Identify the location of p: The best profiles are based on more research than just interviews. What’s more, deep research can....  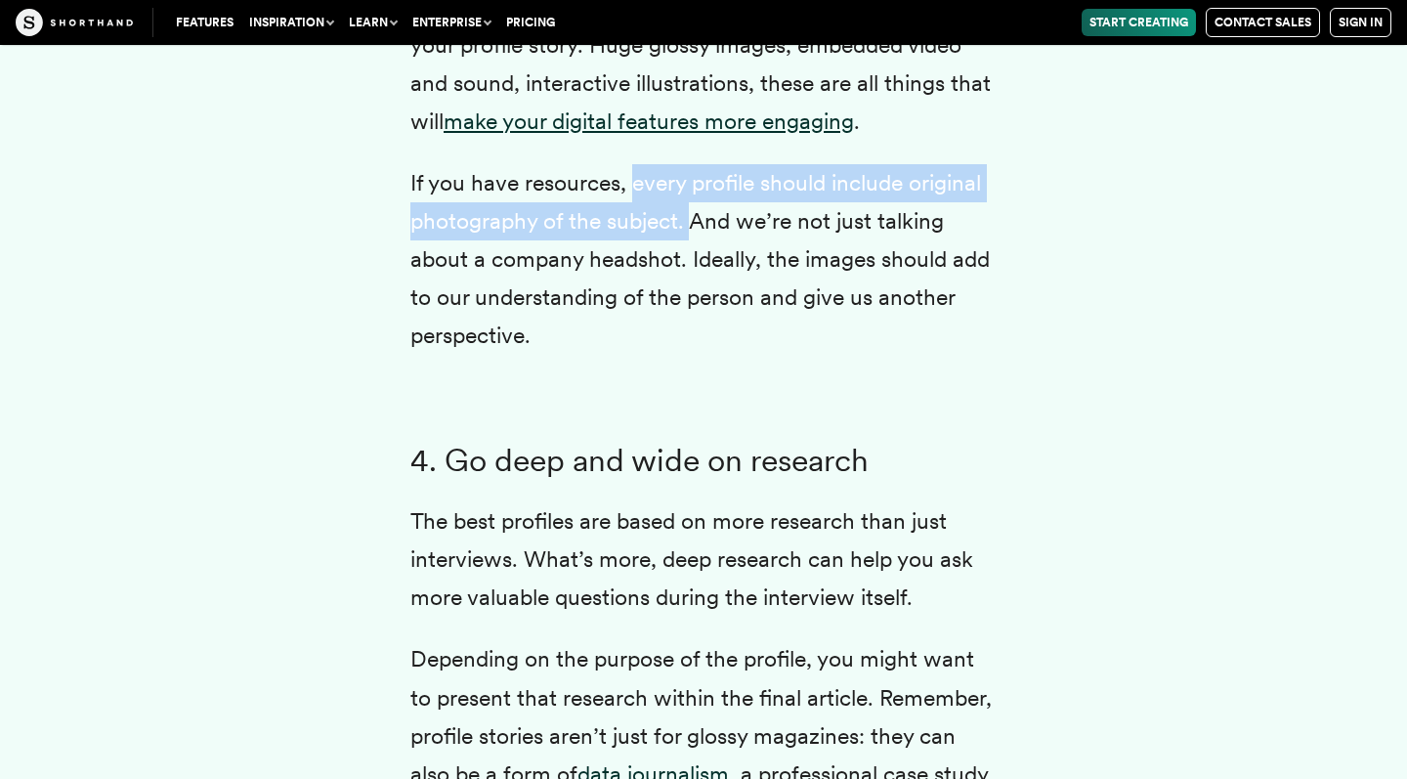
(704, 559).